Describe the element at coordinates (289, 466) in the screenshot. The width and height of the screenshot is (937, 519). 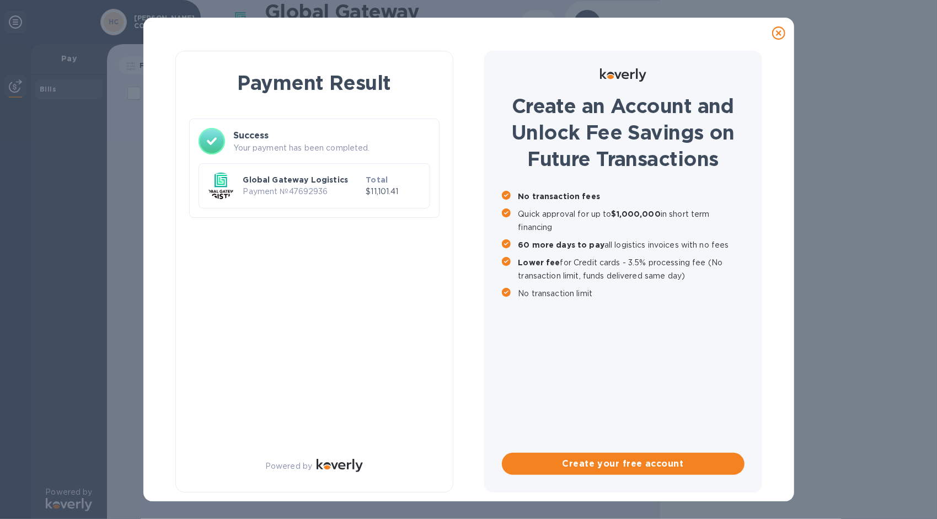
I see `p: Powered by` at that location.